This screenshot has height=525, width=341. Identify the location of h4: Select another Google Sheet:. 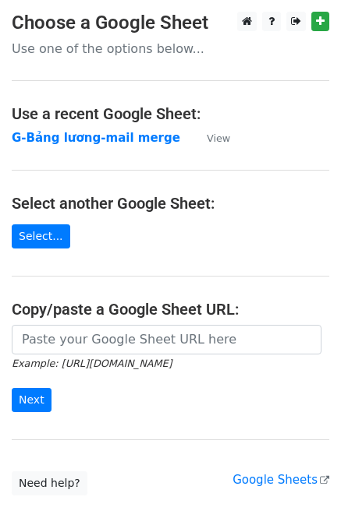
(170, 203).